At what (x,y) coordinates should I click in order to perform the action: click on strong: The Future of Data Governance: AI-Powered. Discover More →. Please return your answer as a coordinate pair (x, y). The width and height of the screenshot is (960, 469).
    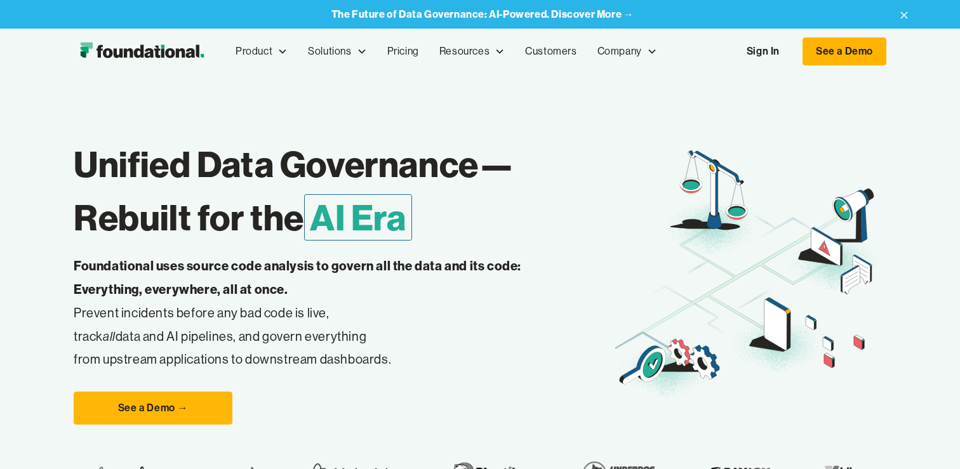
    Looking at the image, I should click on (483, 14).